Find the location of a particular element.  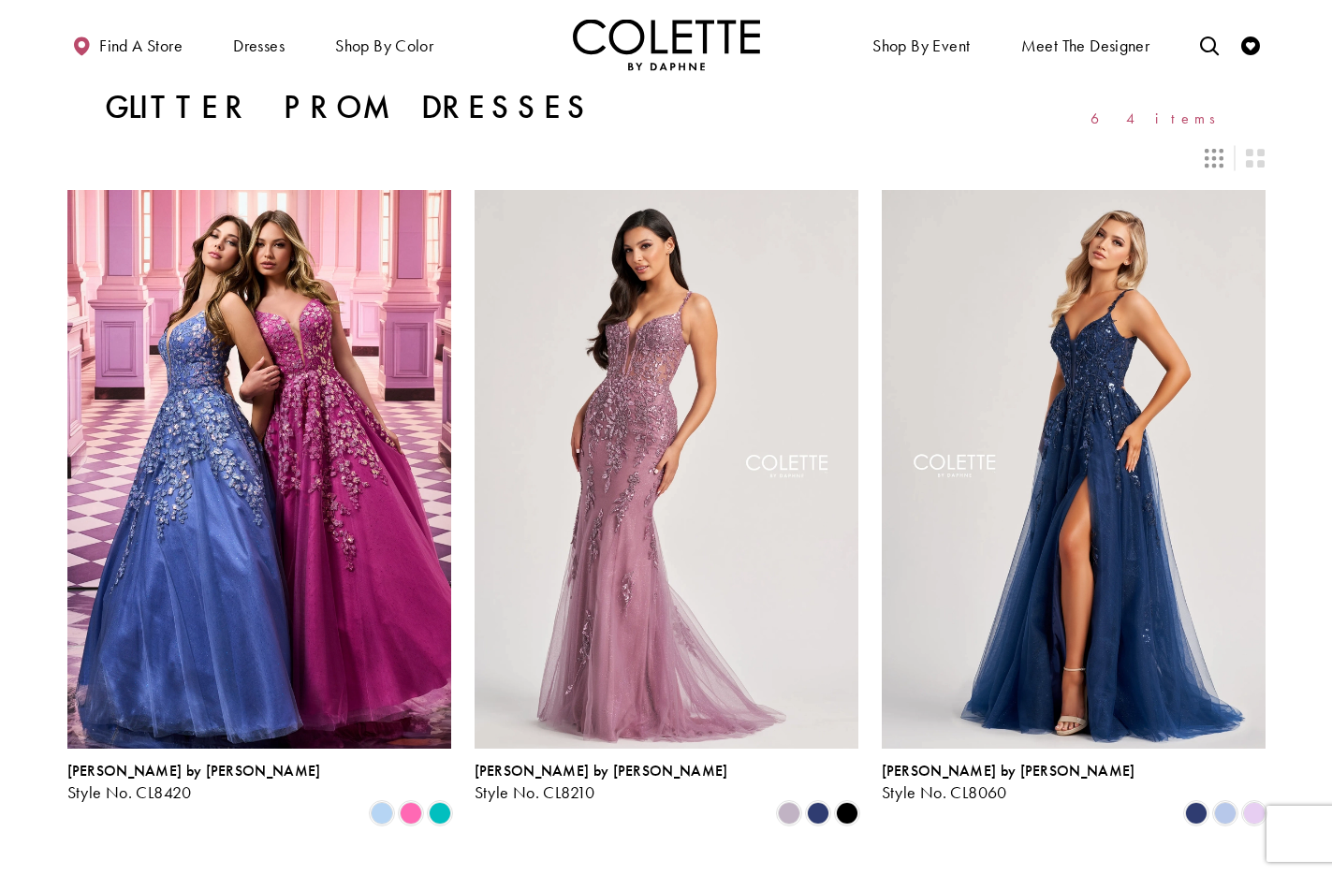

span: Switch layout to 3 columns is located at coordinates (1214, 158).